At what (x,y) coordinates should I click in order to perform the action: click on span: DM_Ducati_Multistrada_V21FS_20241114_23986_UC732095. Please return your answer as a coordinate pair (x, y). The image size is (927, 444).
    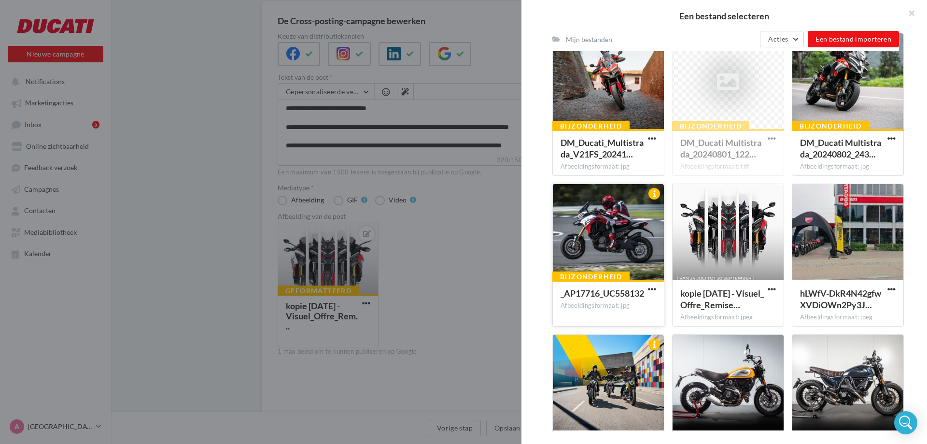
    Looking at the image, I should click on (602, 148).